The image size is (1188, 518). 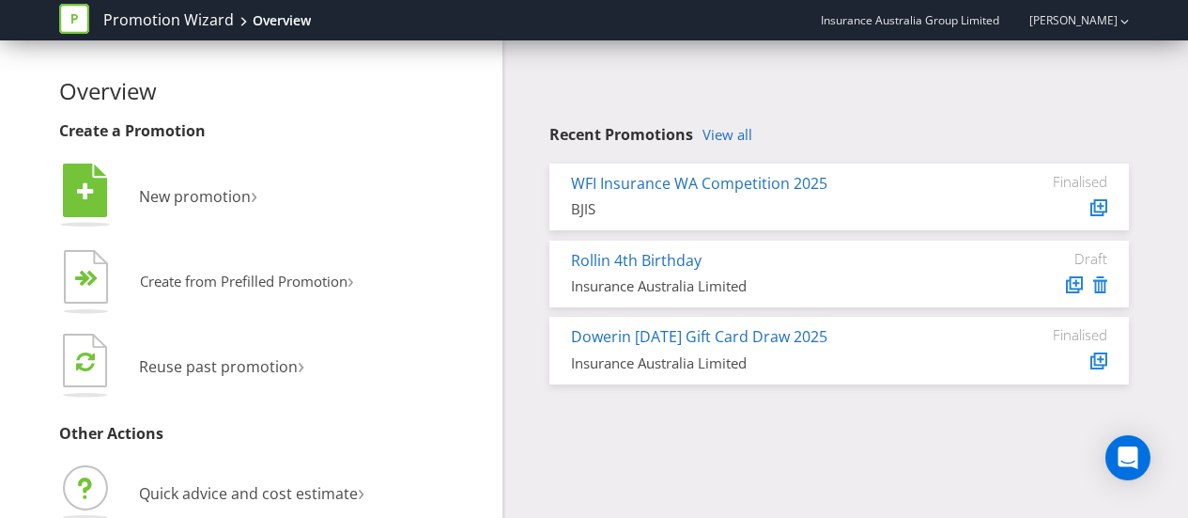 What do you see at coordinates (727, 134) in the screenshot?
I see `a: View all` at bounding box center [727, 134].